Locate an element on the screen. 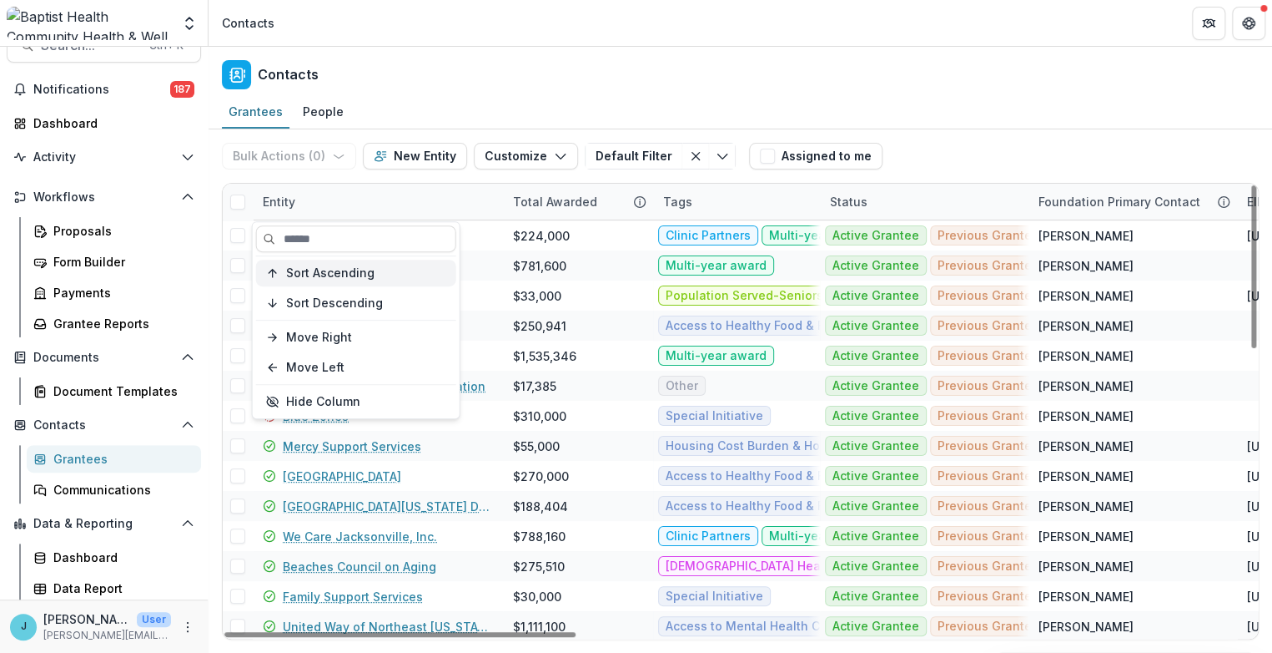  a: Family Support Services is located at coordinates (353, 596).